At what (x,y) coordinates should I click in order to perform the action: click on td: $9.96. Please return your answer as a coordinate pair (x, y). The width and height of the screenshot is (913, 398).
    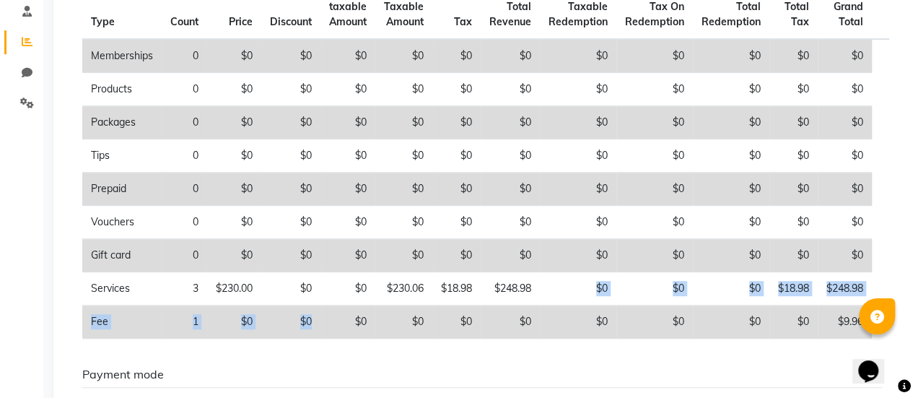
    Looking at the image, I should click on (845, 322).